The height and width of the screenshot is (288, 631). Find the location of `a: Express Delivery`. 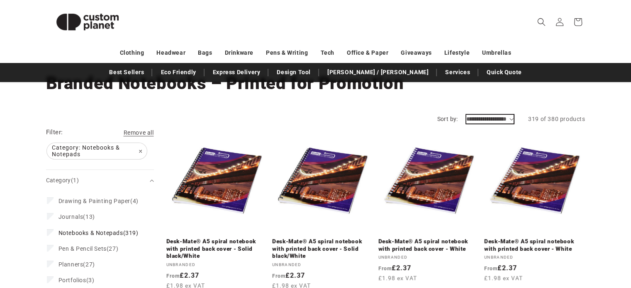

a: Express Delivery is located at coordinates (237, 72).